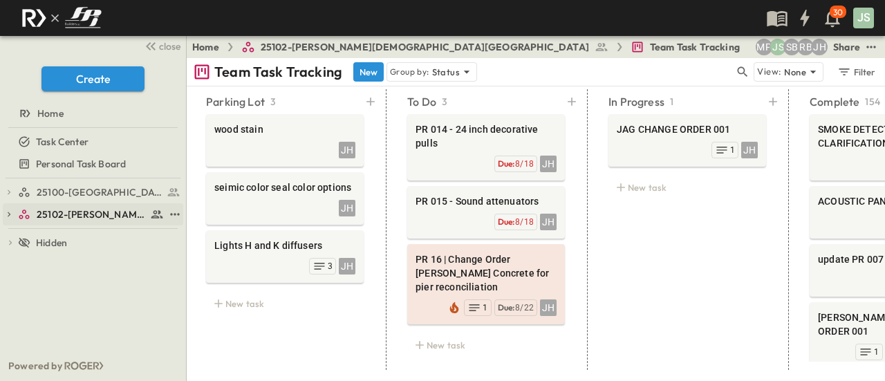 Image resolution: width=885 pixels, height=381 pixels. I want to click on p: 1, so click(672, 102).